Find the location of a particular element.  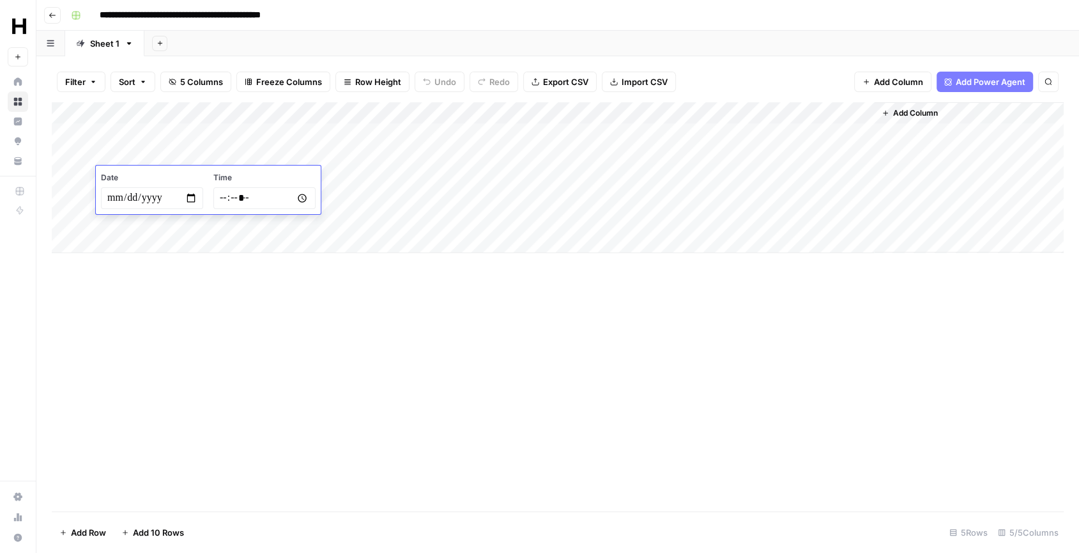

a: Your Data is located at coordinates (18, 161).